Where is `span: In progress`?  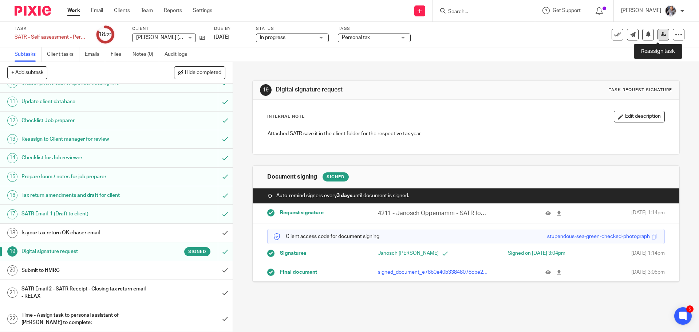 span: In progress is located at coordinates (273, 38).